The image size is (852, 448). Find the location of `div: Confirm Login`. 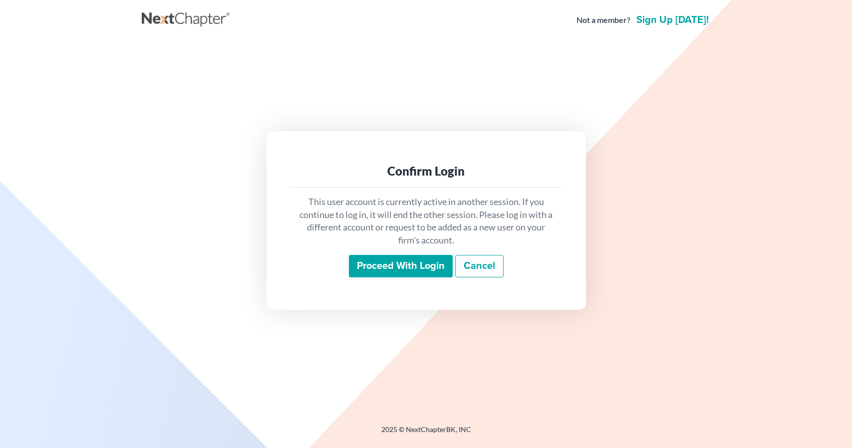

div: Confirm Login is located at coordinates (426, 171).